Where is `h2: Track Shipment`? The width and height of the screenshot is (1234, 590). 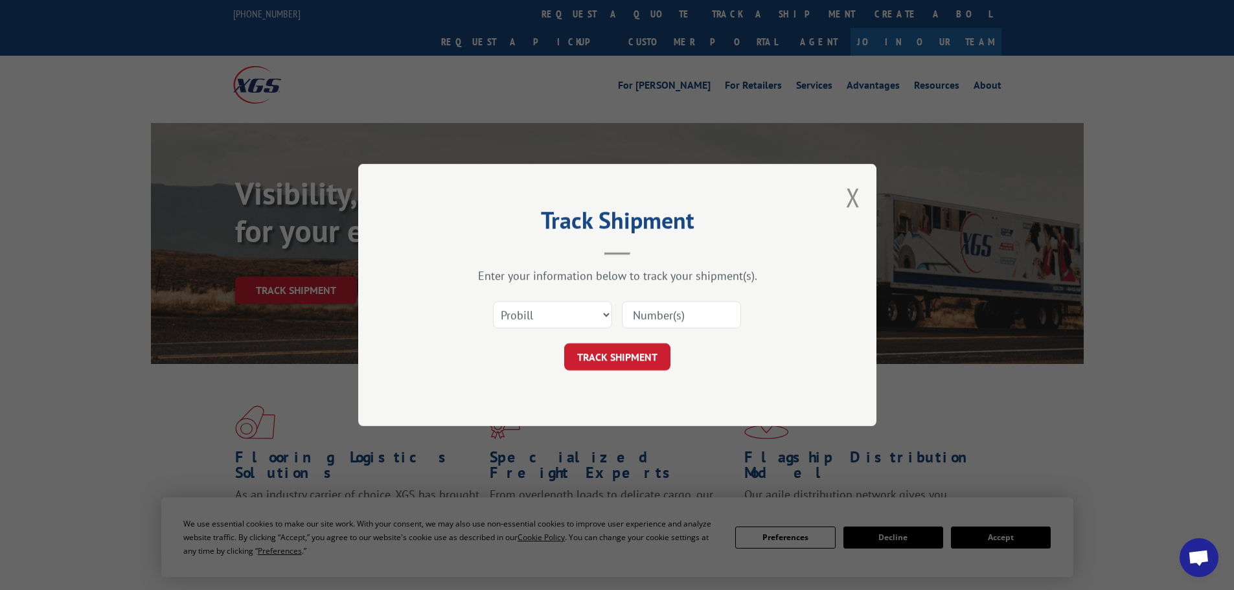 h2: Track Shipment is located at coordinates (618, 224).